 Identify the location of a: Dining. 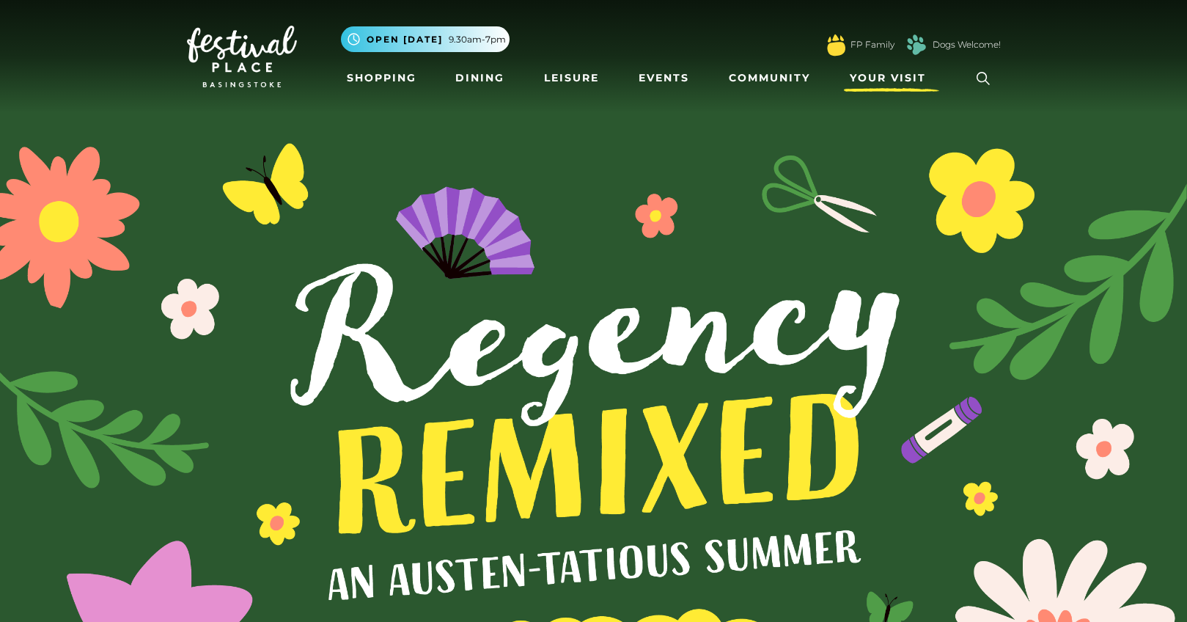
(479, 78).